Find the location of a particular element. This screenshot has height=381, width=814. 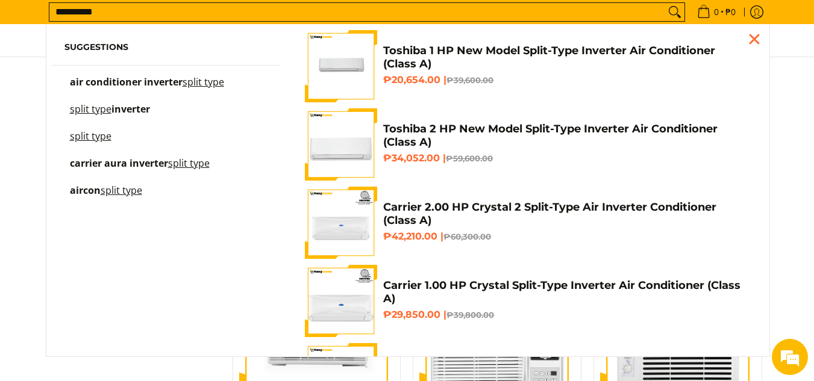

a: split type inverter is located at coordinates (167, 115).